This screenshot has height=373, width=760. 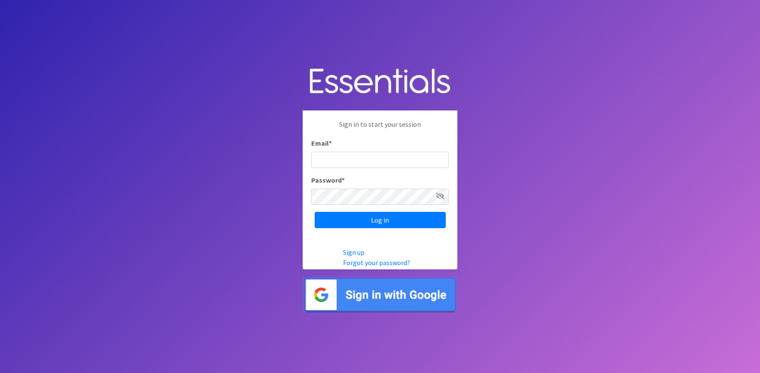 I want to click on img: Human Essentials, so click(x=380, y=82).